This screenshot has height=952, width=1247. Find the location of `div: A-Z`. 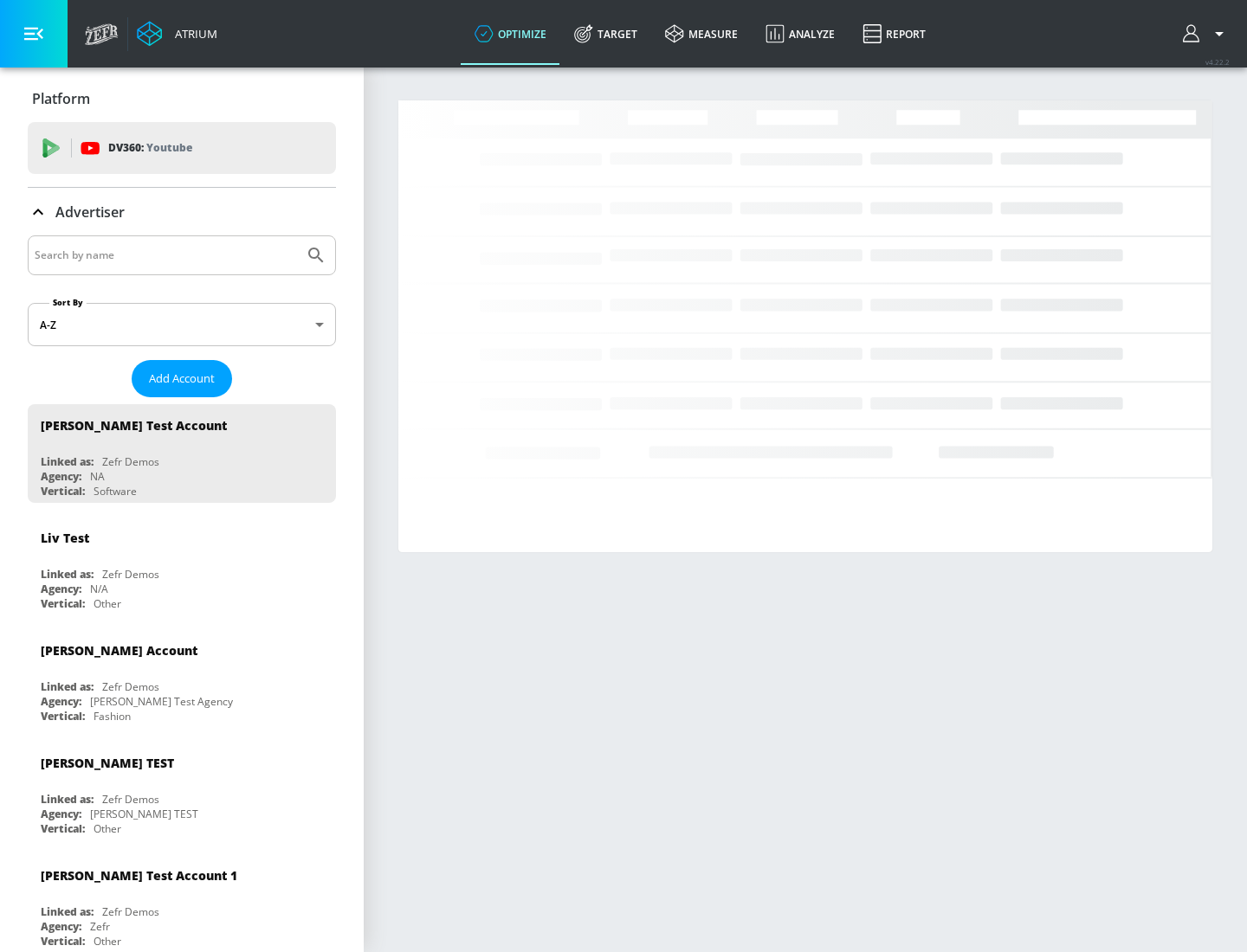

div: A-Z is located at coordinates (182, 325).